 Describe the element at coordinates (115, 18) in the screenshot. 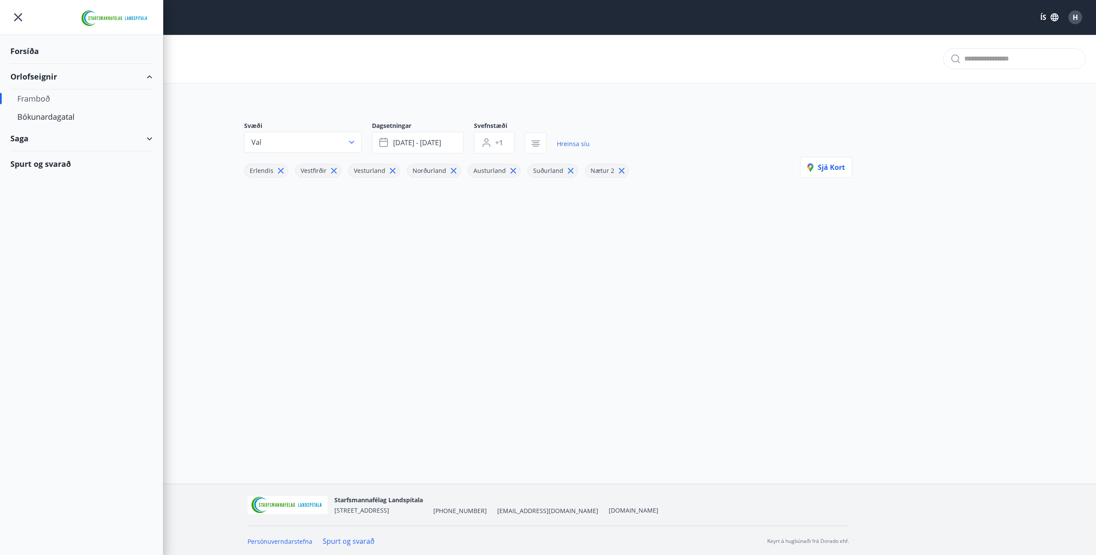

I see `img: union_logo` at that location.